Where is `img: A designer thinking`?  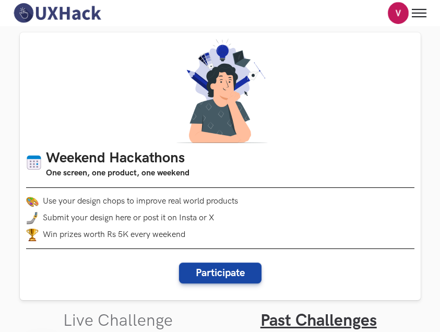
img: A designer thinking is located at coordinates (220, 91).